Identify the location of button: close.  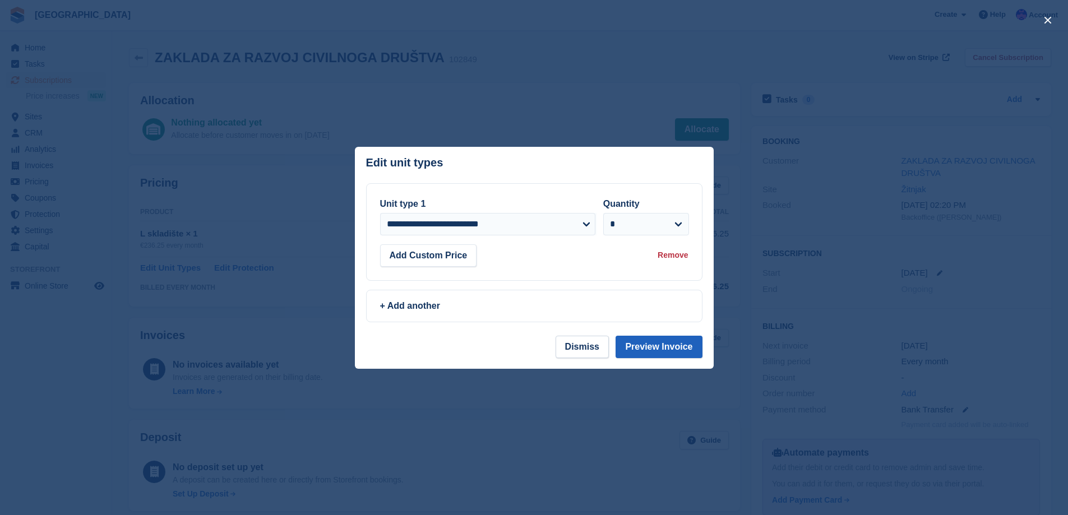
(1048, 20).